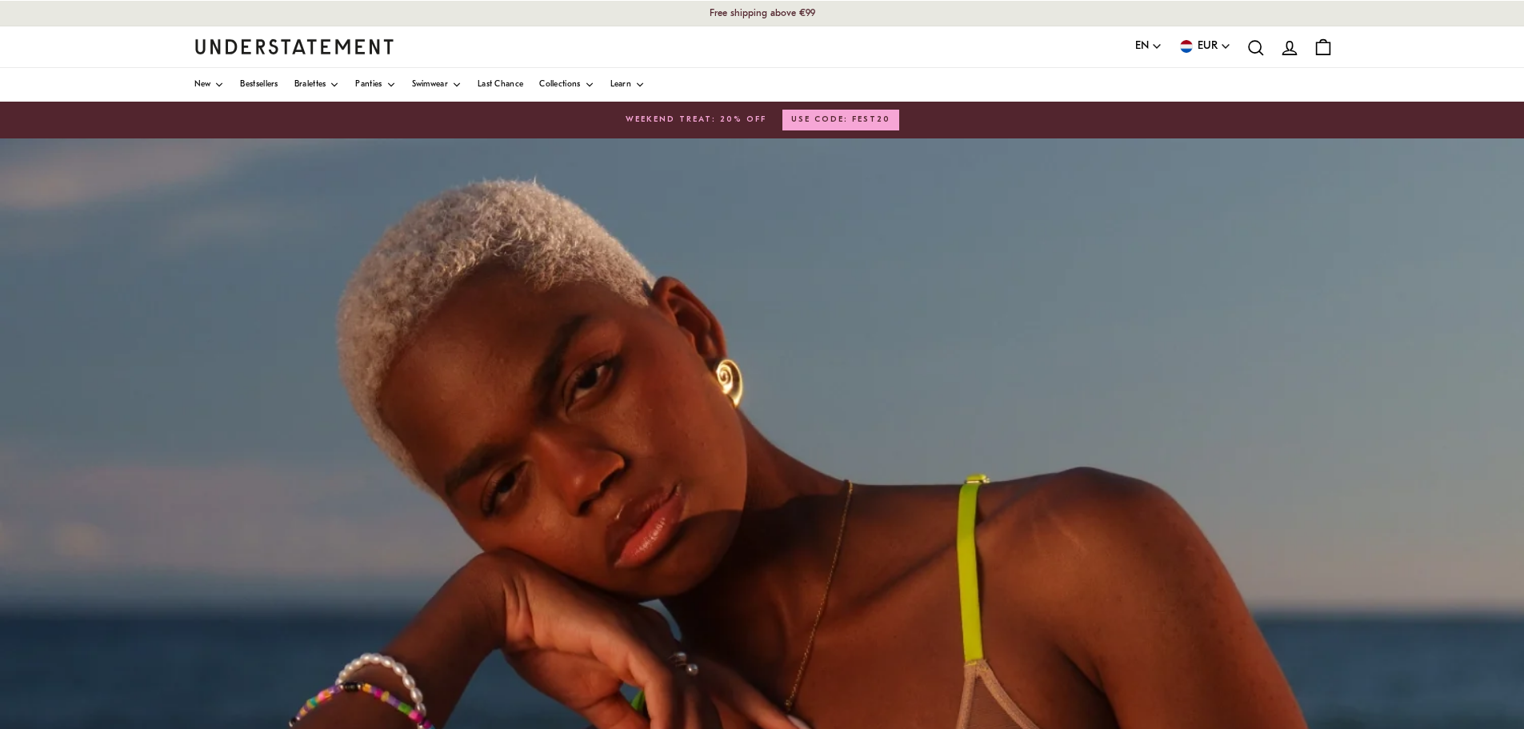 The image size is (1524, 729). Describe the element at coordinates (294, 46) in the screenshot. I see `a: Understatement Homepage` at that location.